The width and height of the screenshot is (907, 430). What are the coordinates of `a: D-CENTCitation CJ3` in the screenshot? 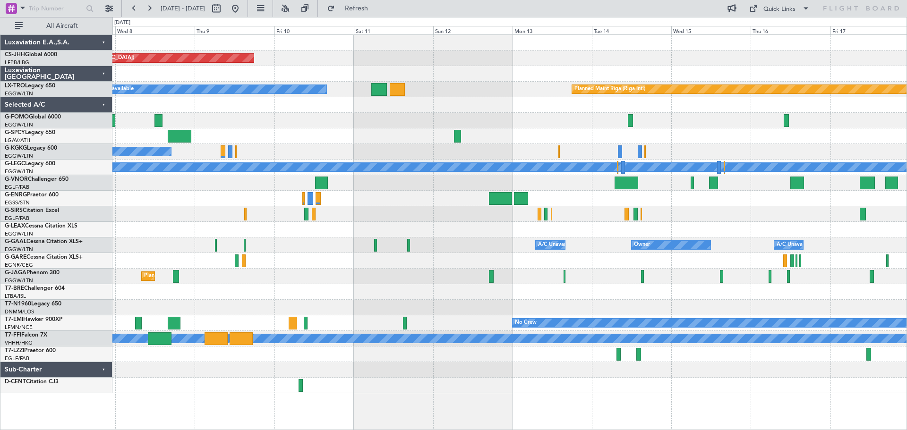 It's located at (32, 382).